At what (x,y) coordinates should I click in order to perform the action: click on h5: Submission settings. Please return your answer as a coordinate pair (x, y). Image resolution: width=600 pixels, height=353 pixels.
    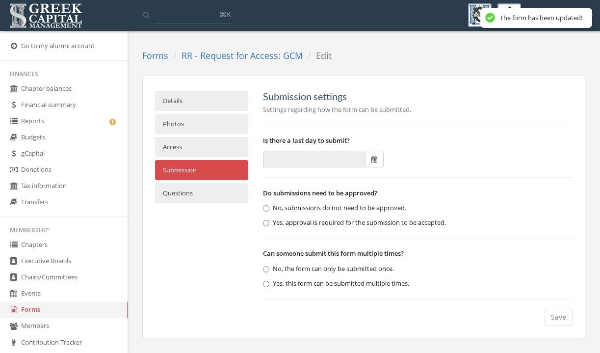
    Looking at the image, I should click on (417, 96).